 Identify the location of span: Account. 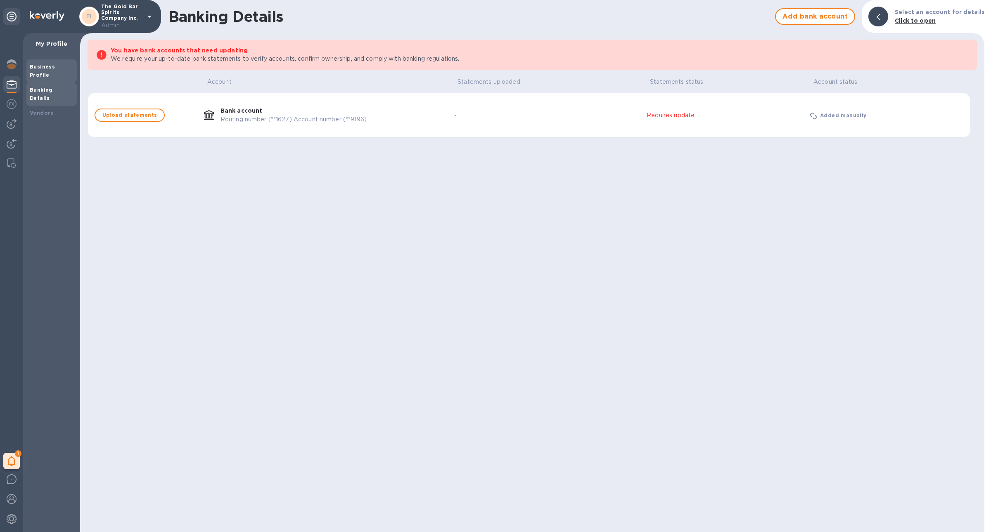
(219, 82).